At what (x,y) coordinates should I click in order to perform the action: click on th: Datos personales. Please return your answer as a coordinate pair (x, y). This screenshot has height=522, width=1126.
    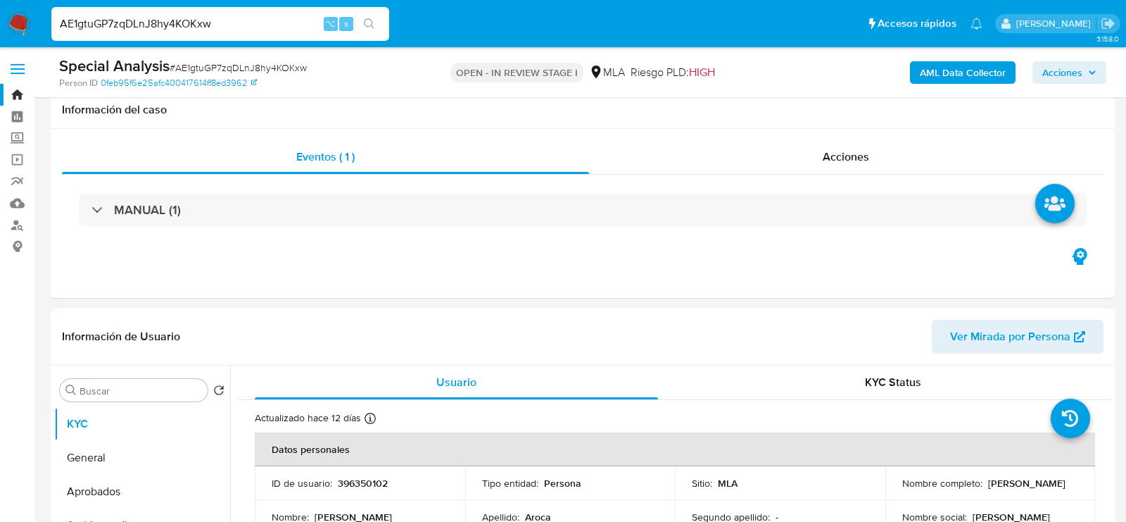
    Looking at the image, I should click on (675, 449).